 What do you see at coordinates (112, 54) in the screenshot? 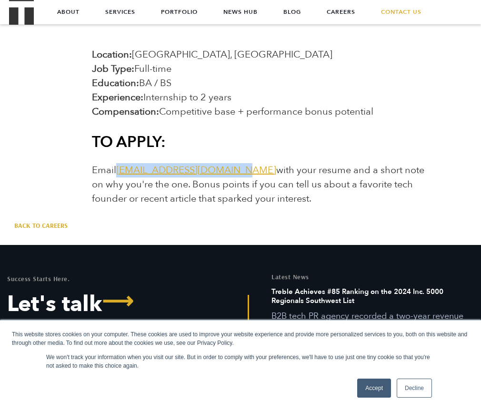
I see `b: Location:` at bounding box center [112, 54].